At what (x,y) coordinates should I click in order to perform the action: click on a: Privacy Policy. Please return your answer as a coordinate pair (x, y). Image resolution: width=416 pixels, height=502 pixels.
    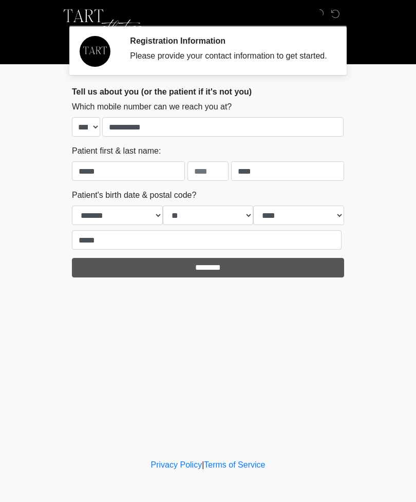
    Looking at the image, I should click on (177, 465).